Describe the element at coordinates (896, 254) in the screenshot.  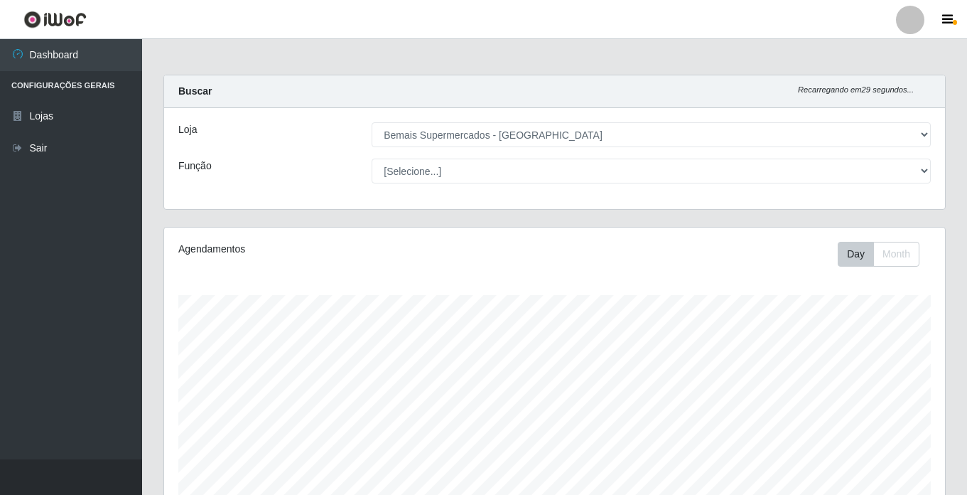
I see `button: Month` at that location.